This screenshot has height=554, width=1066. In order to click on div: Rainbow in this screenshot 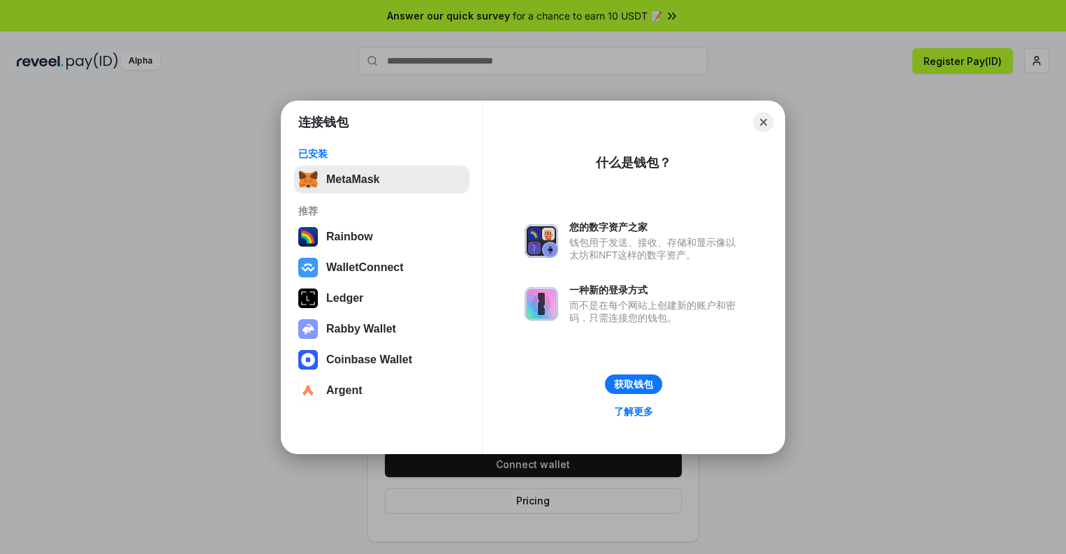, I will do `click(349, 237)`.